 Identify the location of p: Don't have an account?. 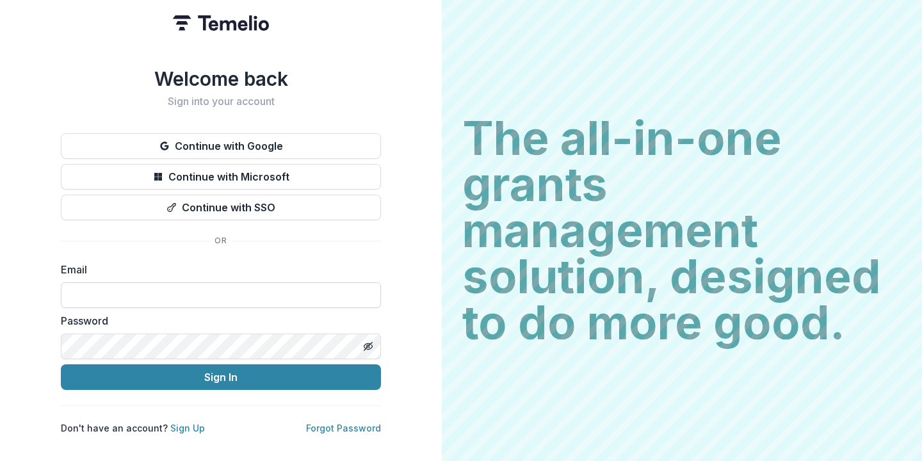
(133, 428).